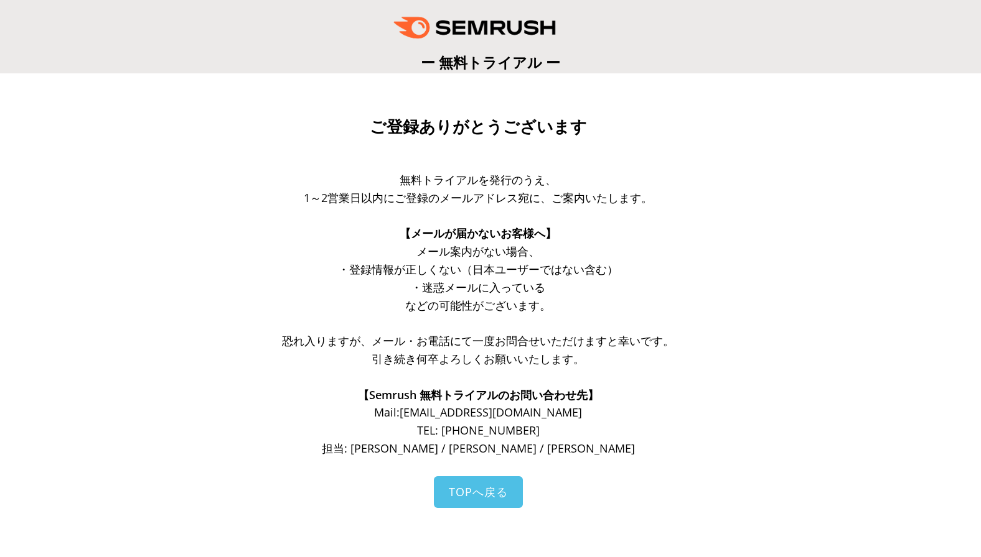 This screenshot has width=981, height=557. I want to click on span: 【Semrush 無料トライアルのお問い合わせ先】, so click(478, 395).